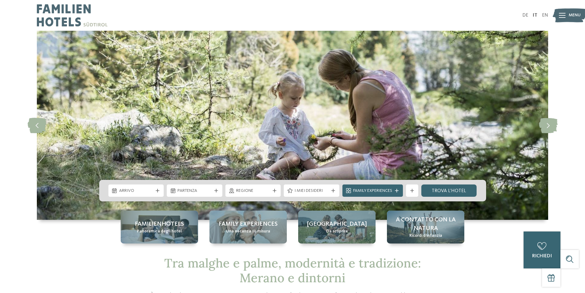  Describe the element at coordinates (545, 15) in the screenshot. I see `a: EN` at that location.